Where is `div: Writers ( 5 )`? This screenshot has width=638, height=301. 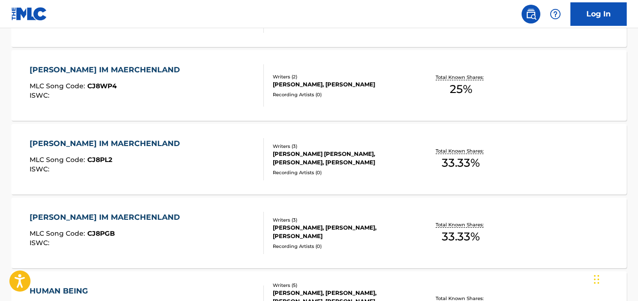 div: Writers ( 5 ) is located at coordinates (341, 285).